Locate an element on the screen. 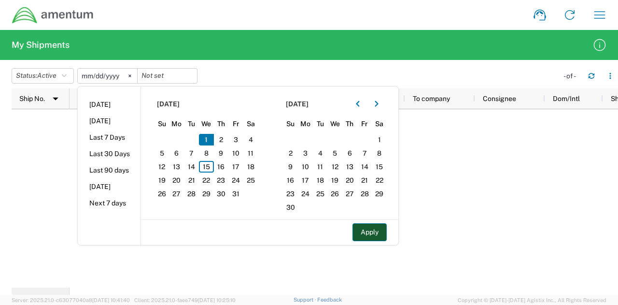 Image resolution: width=618 pixels, height=305 pixels. button: Apply is located at coordinates (370, 232).